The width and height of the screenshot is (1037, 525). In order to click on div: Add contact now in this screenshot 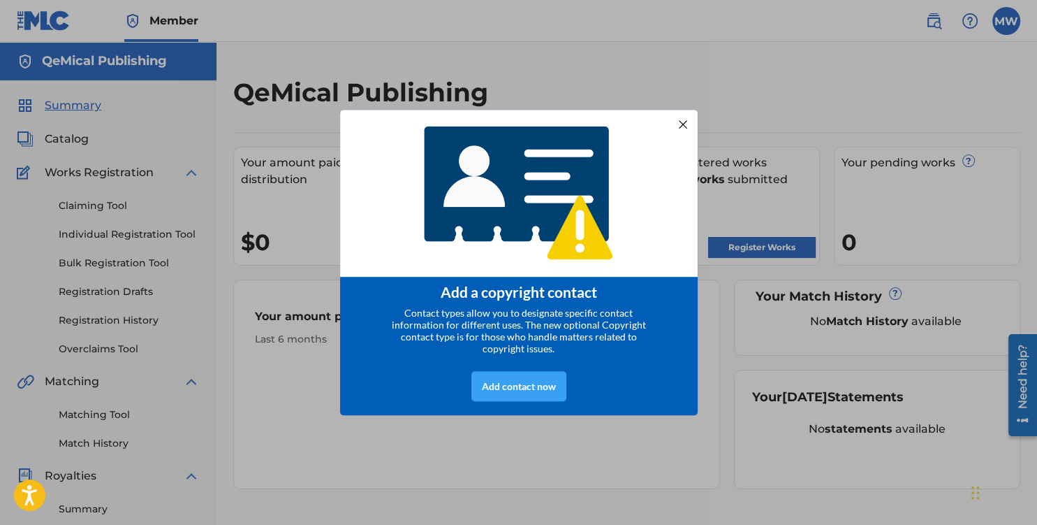, I will do `click(519, 386)`.